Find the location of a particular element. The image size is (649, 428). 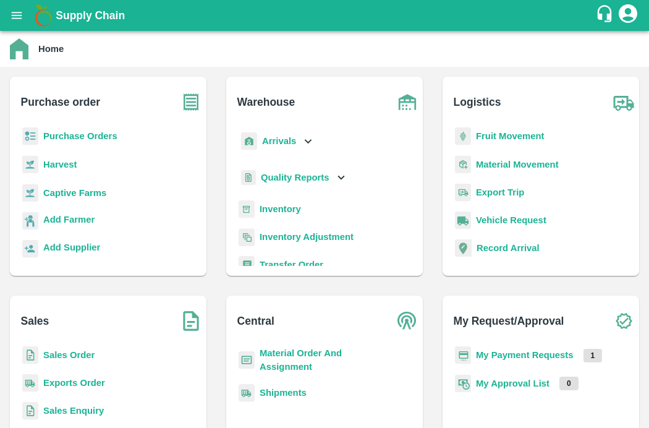

a: Harvest is located at coordinates (60, 164).